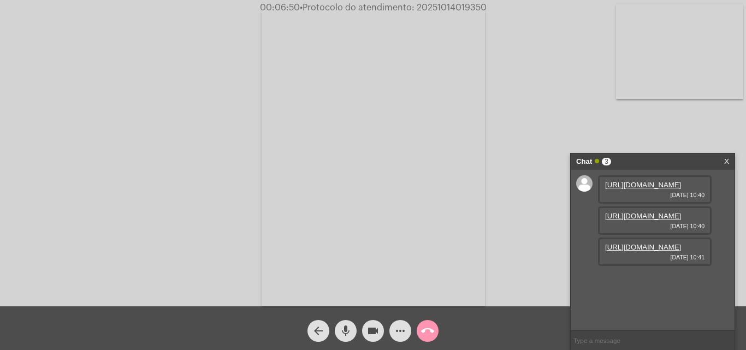 Image resolution: width=746 pixels, height=350 pixels. What do you see at coordinates (393, 8) in the screenshot?
I see `span: Protocolo do atendimento: 20251014019350` at bounding box center [393, 8].